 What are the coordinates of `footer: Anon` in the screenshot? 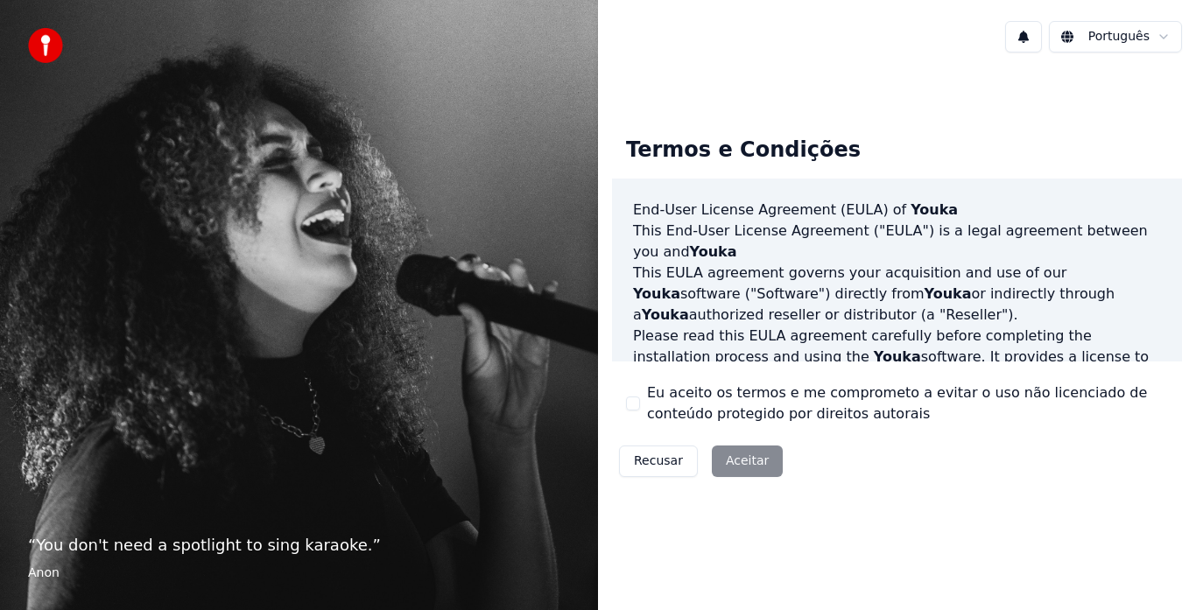 It's located at (299, 573).